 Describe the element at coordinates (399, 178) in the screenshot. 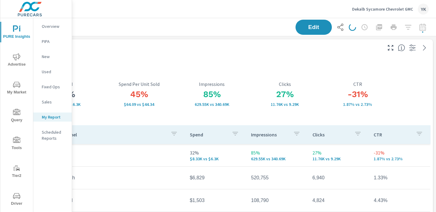

I see `td: 1.33%` at that location.